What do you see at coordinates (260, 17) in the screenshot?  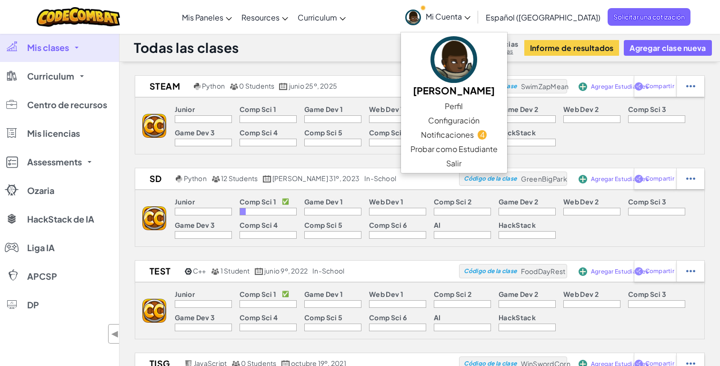 I see `span: Resources` at bounding box center [260, 17].